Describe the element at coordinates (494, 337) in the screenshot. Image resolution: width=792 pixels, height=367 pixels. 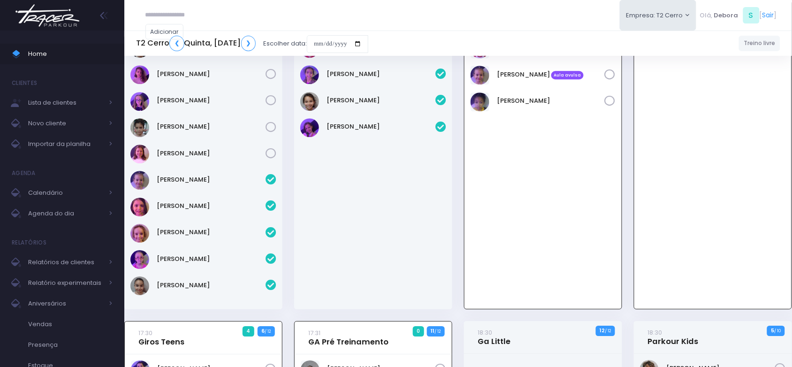
I see `a: 18:30Ga Little` at that location.